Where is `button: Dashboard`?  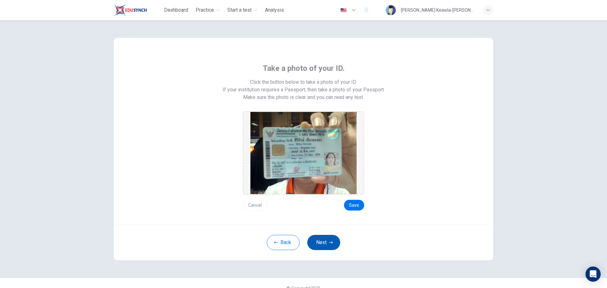
button: Dashboard is located at coordinates (176, 10).